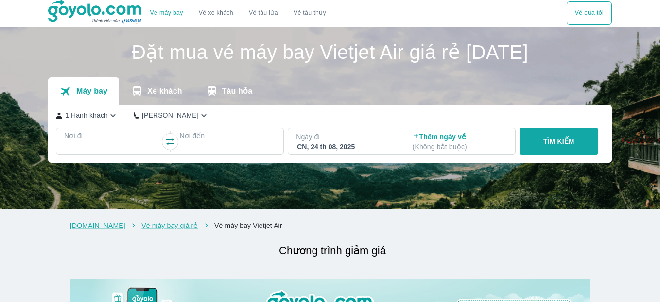 This screenshot has height=302, width=660. Describe the element at coordinates (216, 13) in the screenshot. I see `a: Vé xe khách` at that location.